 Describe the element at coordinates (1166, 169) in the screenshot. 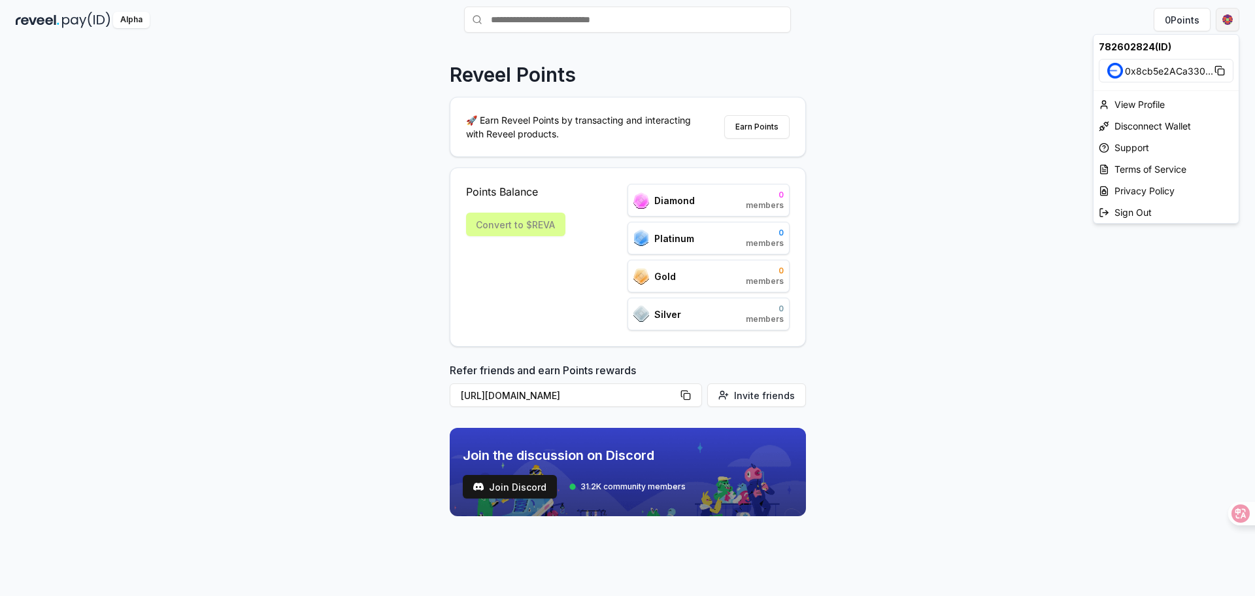

I see `div: Terms of Service` at that location.